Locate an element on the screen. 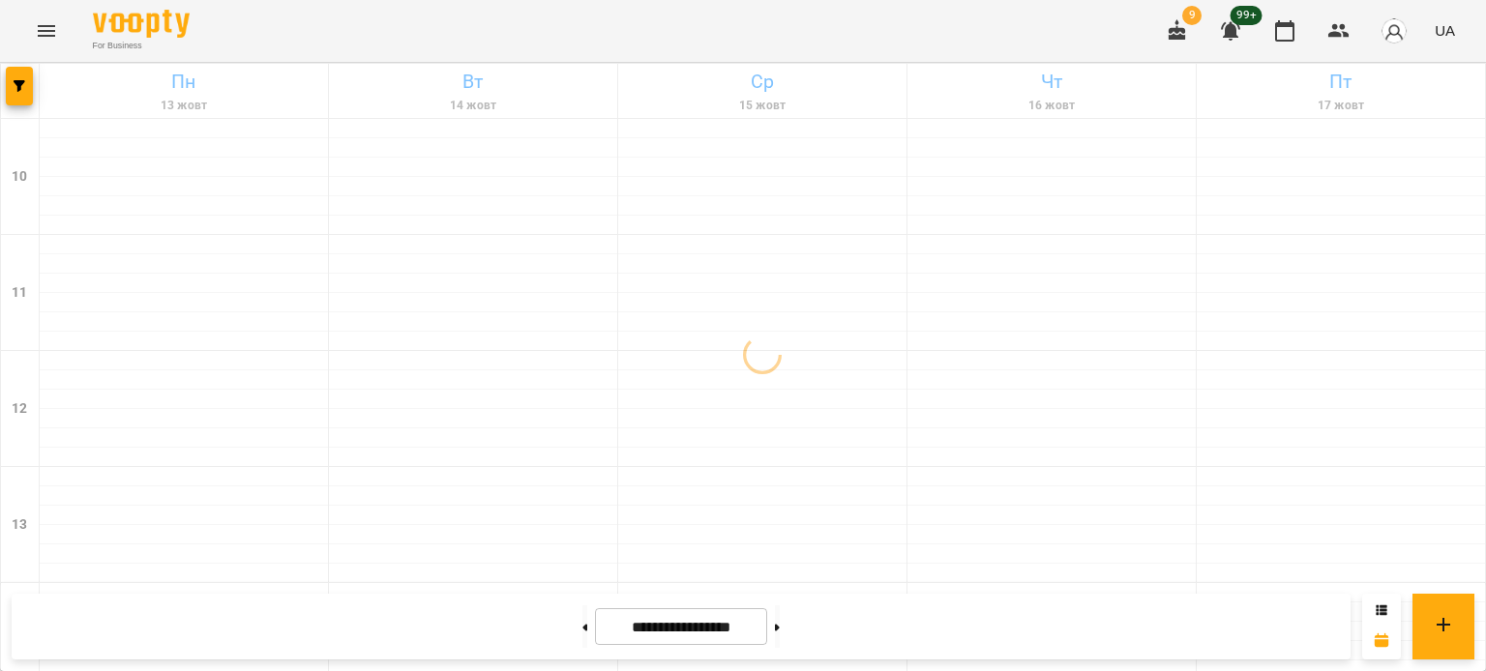 This screenshot has height=671, width=1486. h6: 17 жовт is located at coordinates (1340, 105).